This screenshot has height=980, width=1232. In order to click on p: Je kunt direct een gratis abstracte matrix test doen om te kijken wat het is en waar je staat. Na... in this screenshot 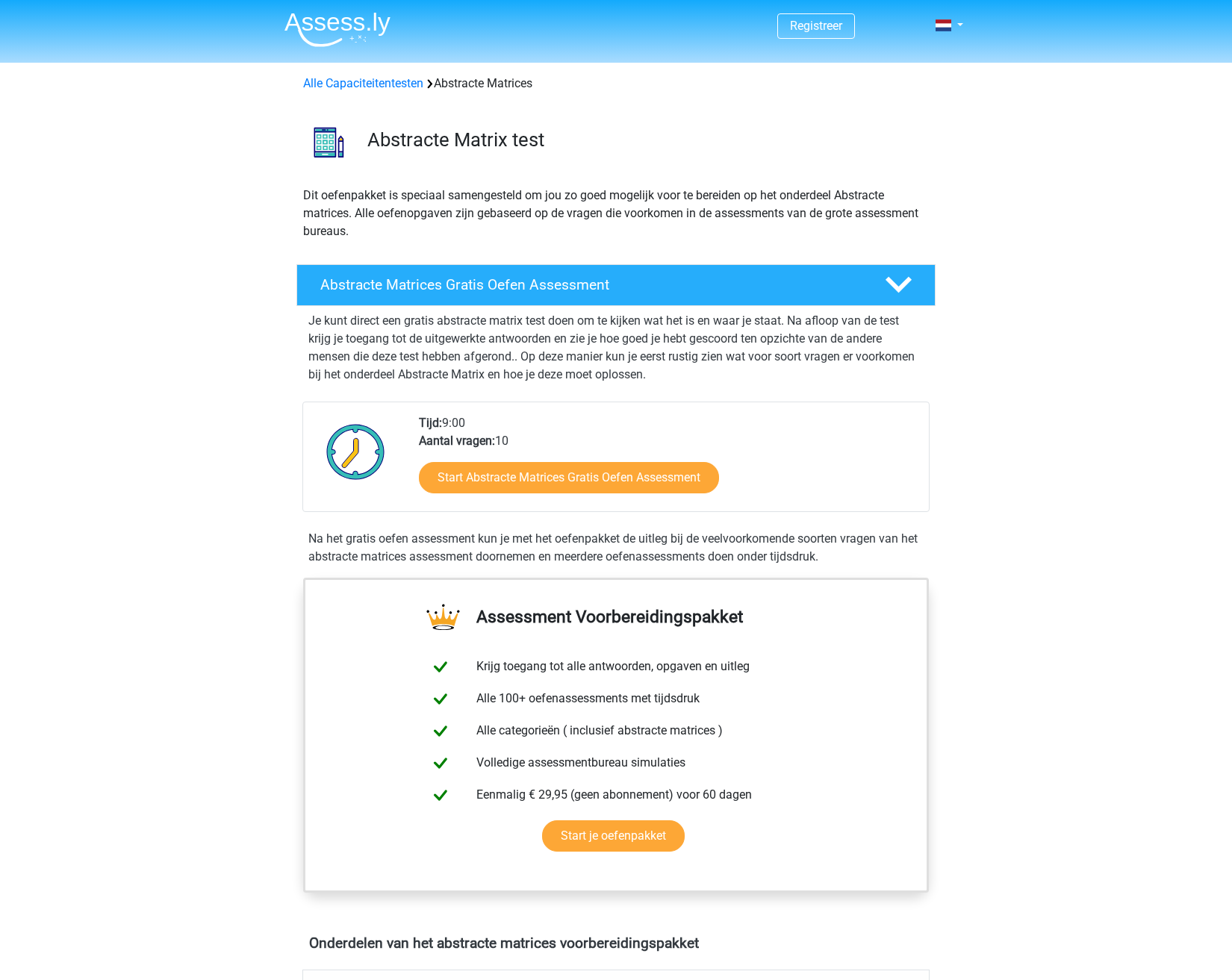, I will do `click(616, 348)`.